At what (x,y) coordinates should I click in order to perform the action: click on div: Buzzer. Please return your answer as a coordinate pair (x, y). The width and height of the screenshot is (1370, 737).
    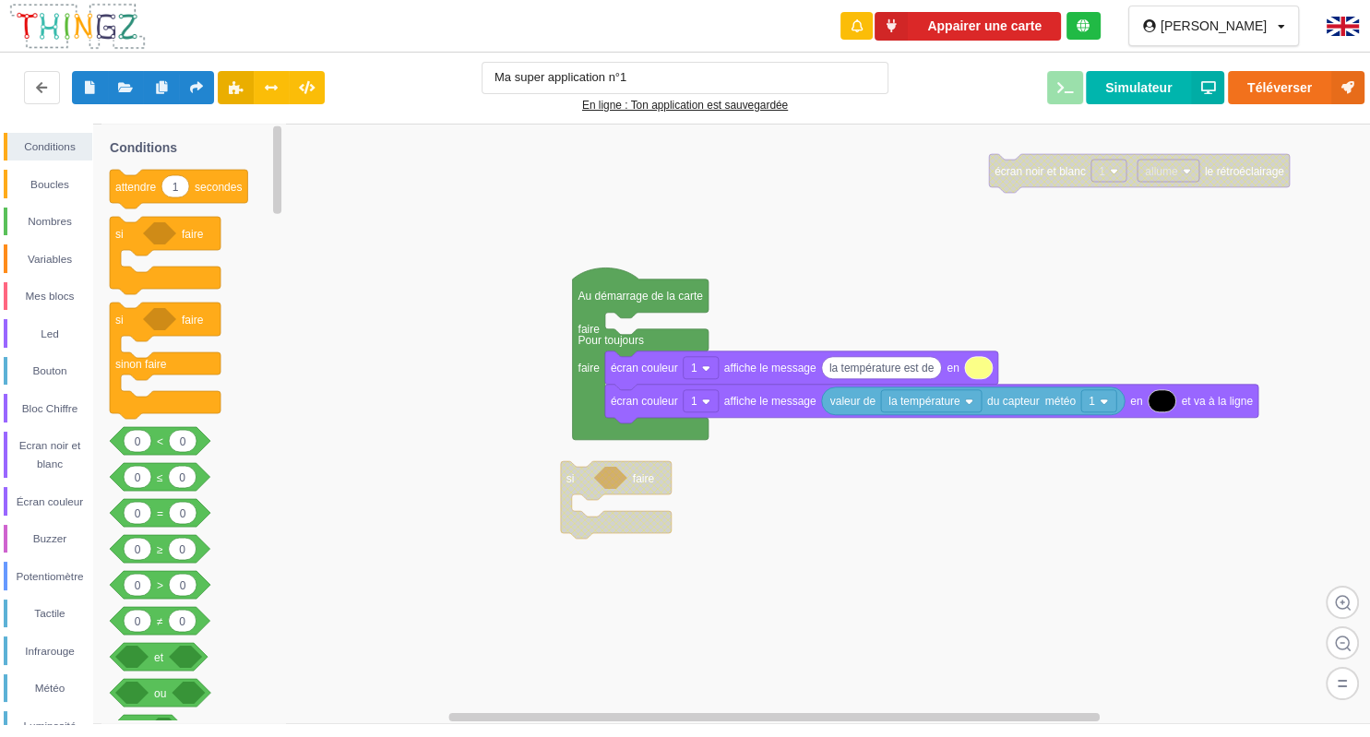
    Looking at the image, I should click on (50, 539).